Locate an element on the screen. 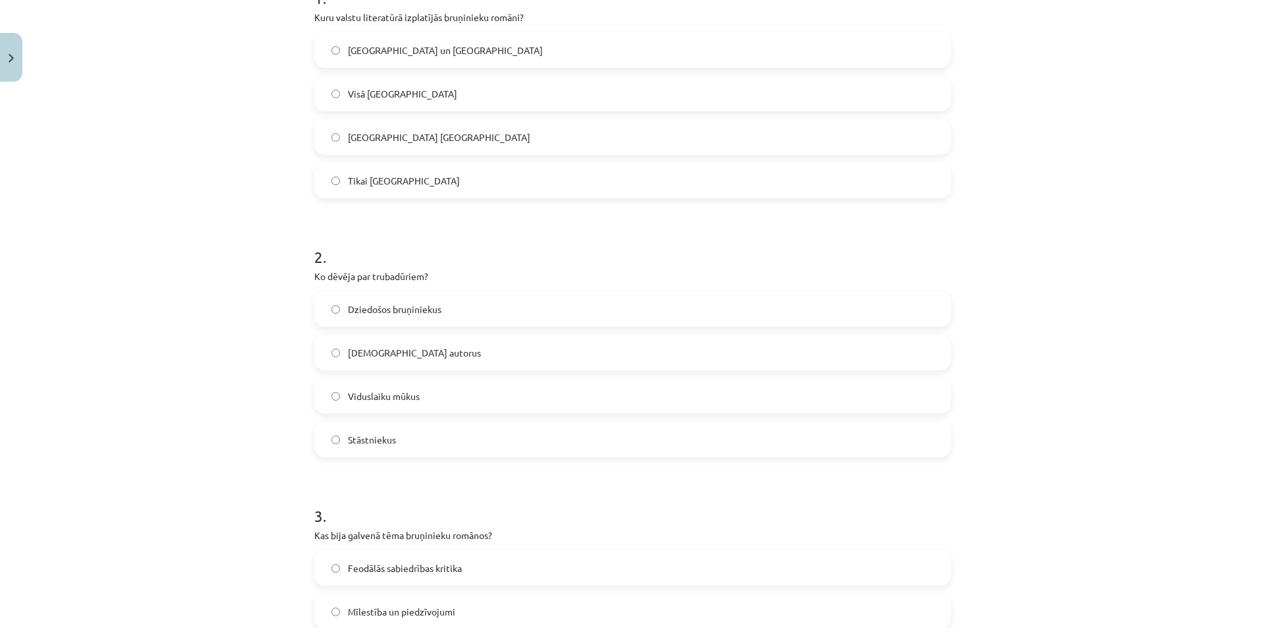 Image resolution: width=1265 pixels, height=628 pixels. p: Kas bija galvenā tēma bruņinieku romānos? is located at coordinates (633, 535).